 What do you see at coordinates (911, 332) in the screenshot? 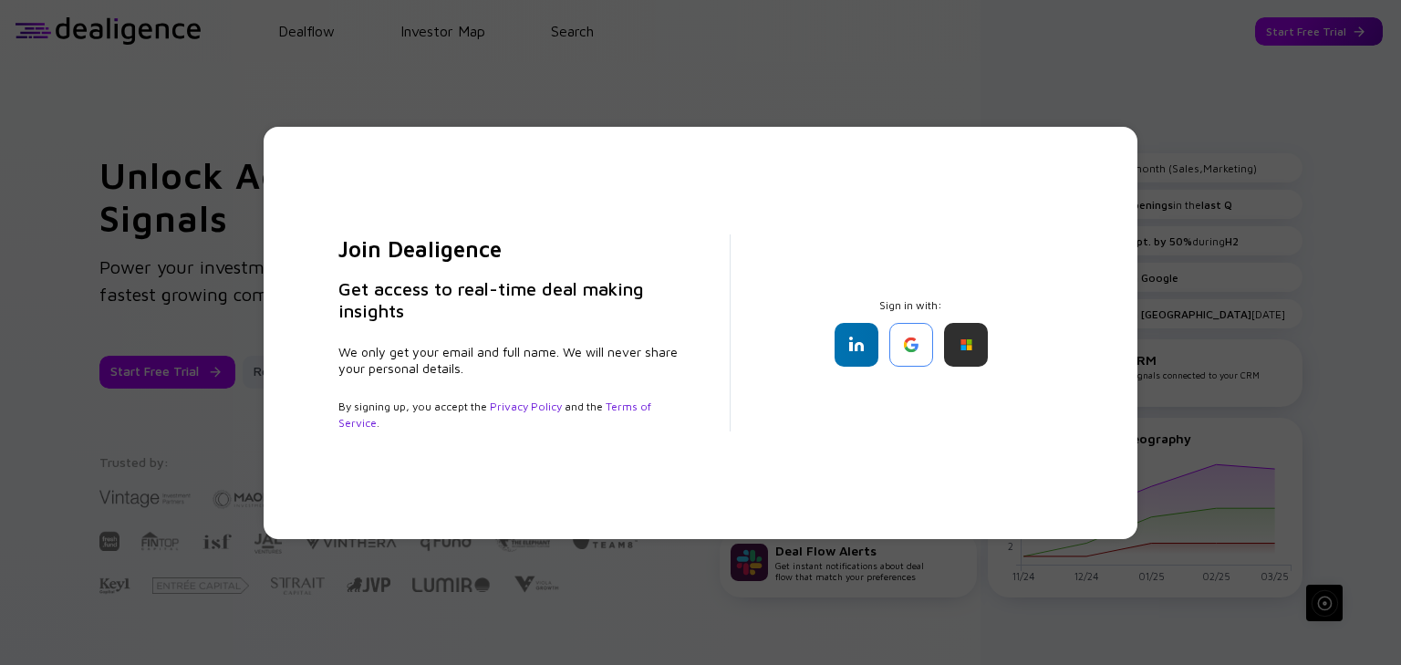
I see `div: Sign in with:` at bounding box center [911, 332].